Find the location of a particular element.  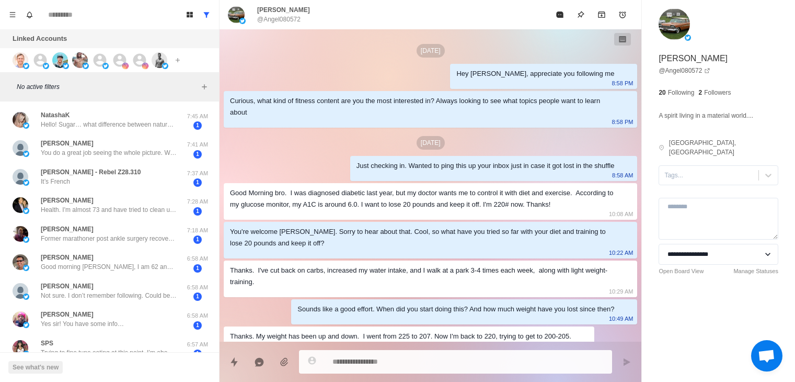

a: Manage Statuses is located at coordinates (756, 271).